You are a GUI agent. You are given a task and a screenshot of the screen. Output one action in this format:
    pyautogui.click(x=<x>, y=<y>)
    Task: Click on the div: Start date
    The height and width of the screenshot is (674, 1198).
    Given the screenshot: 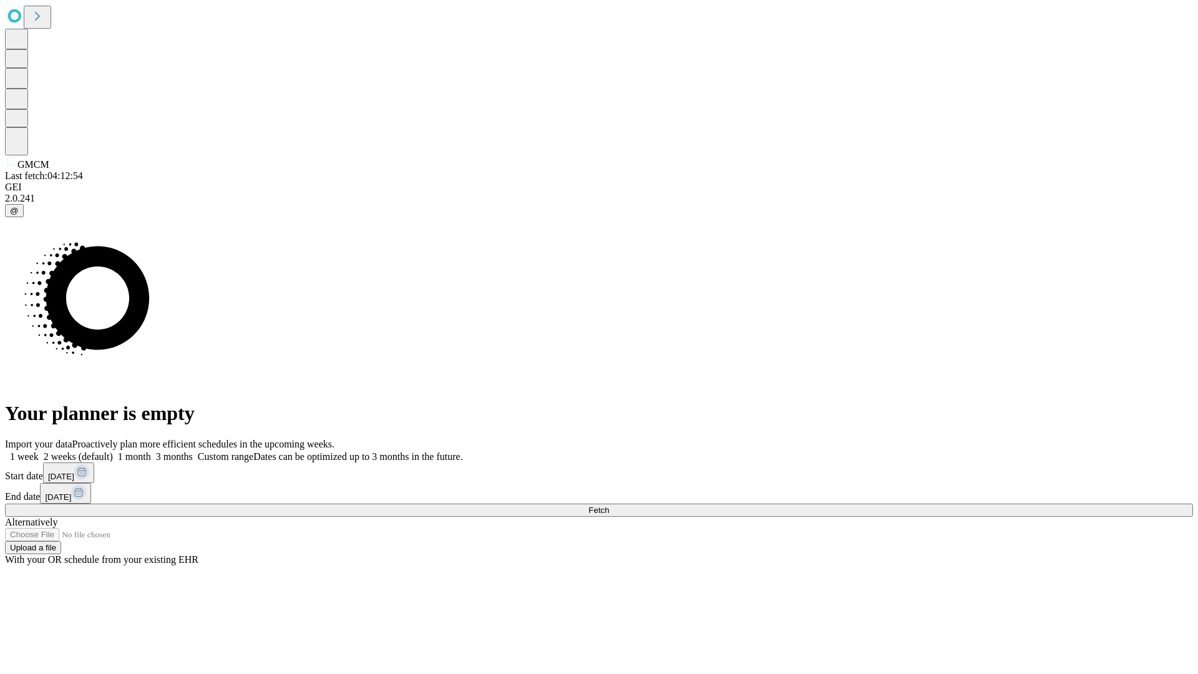 What is the action you would take?
    pyautogui.click(x=599, y=472)
    